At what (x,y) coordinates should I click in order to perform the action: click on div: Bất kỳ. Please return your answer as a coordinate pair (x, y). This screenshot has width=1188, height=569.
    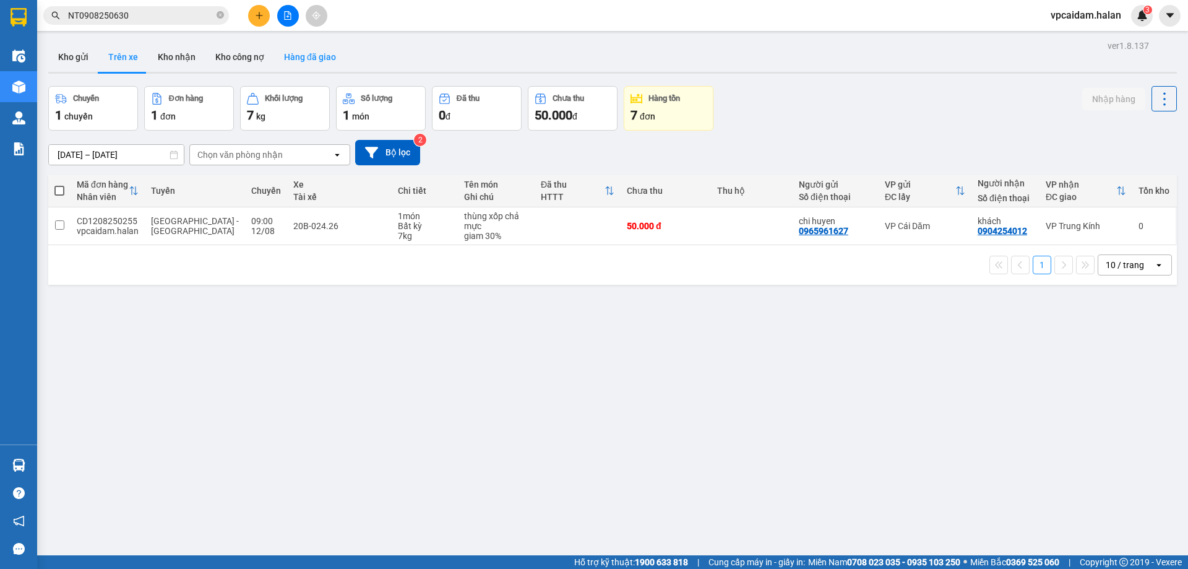
    Looking at the image, I should click on (424, 226).